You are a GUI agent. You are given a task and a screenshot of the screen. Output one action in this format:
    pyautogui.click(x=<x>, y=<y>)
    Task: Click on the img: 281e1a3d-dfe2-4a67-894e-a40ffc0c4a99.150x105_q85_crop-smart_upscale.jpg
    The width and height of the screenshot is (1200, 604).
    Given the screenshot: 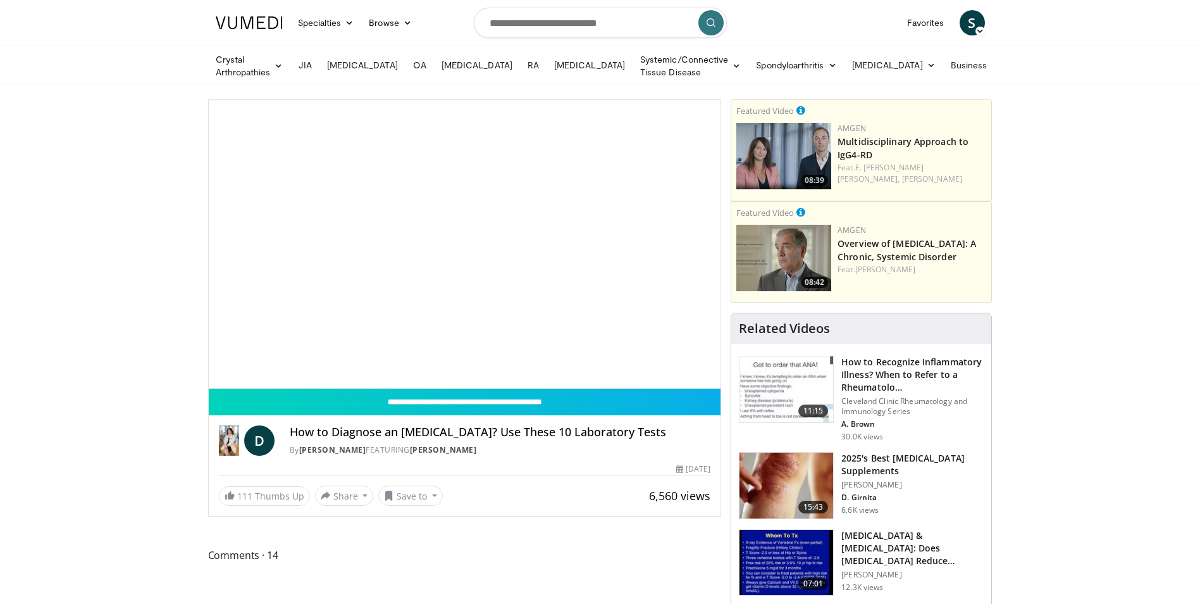 What is the action you would take?
    pyautogui.click(x=786, y=485)
    